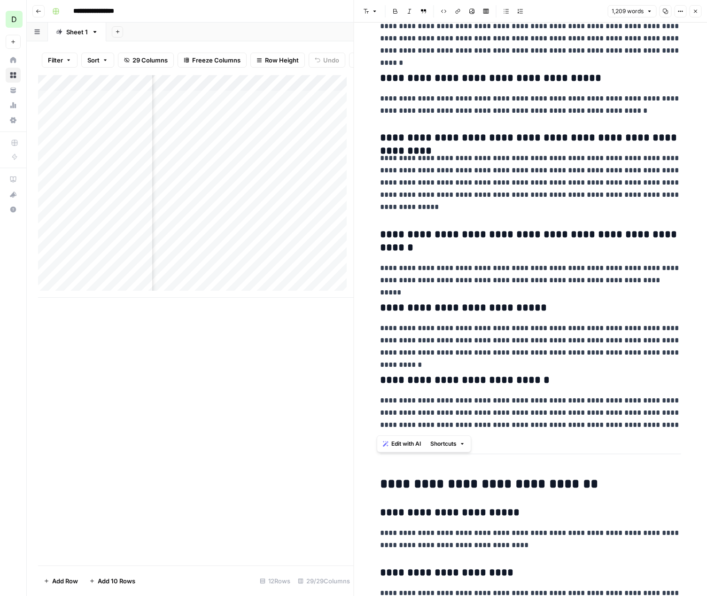  I want to click on div: What's new?, so click(13, 194).